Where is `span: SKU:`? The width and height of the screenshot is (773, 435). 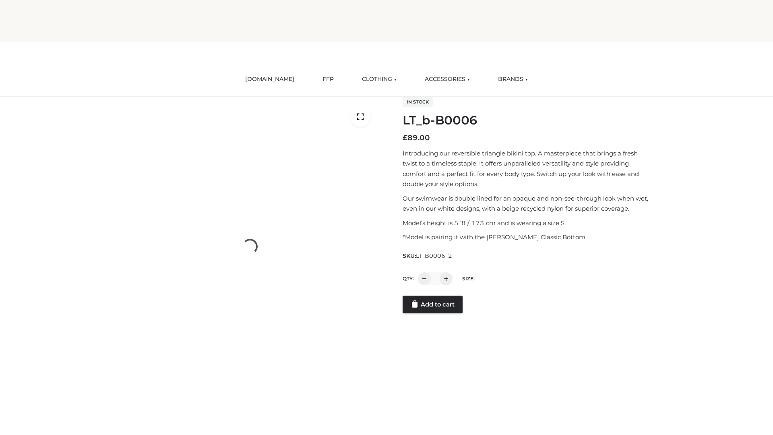
span: SKU: is located at coordinates (428, 256).